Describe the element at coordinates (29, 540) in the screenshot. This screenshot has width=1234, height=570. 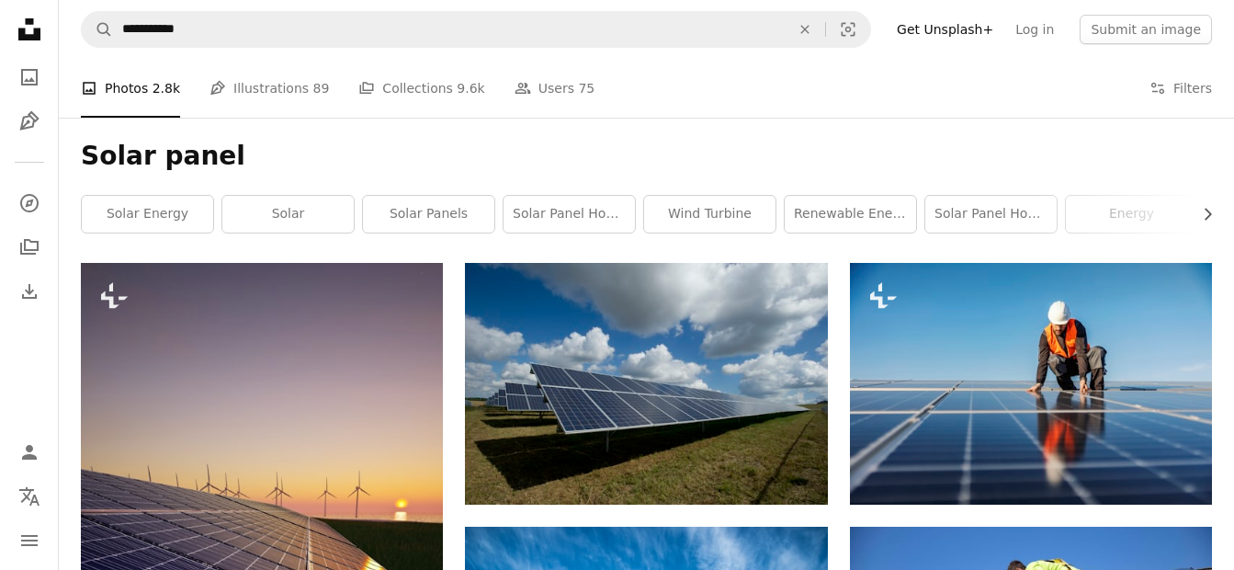
I see `button: Menu` at that location.